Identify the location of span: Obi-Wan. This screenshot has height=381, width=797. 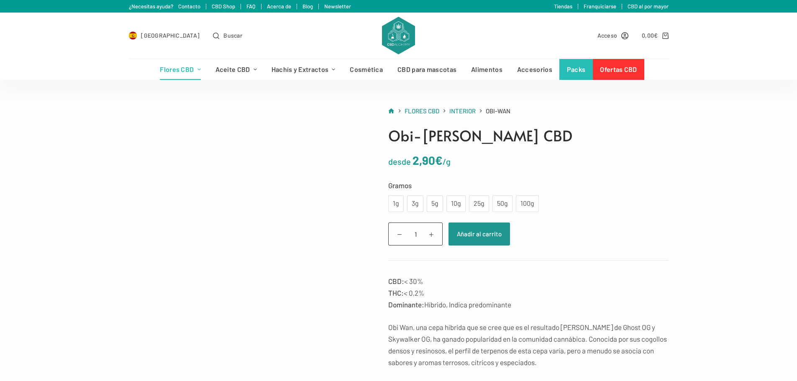
(498, 111).